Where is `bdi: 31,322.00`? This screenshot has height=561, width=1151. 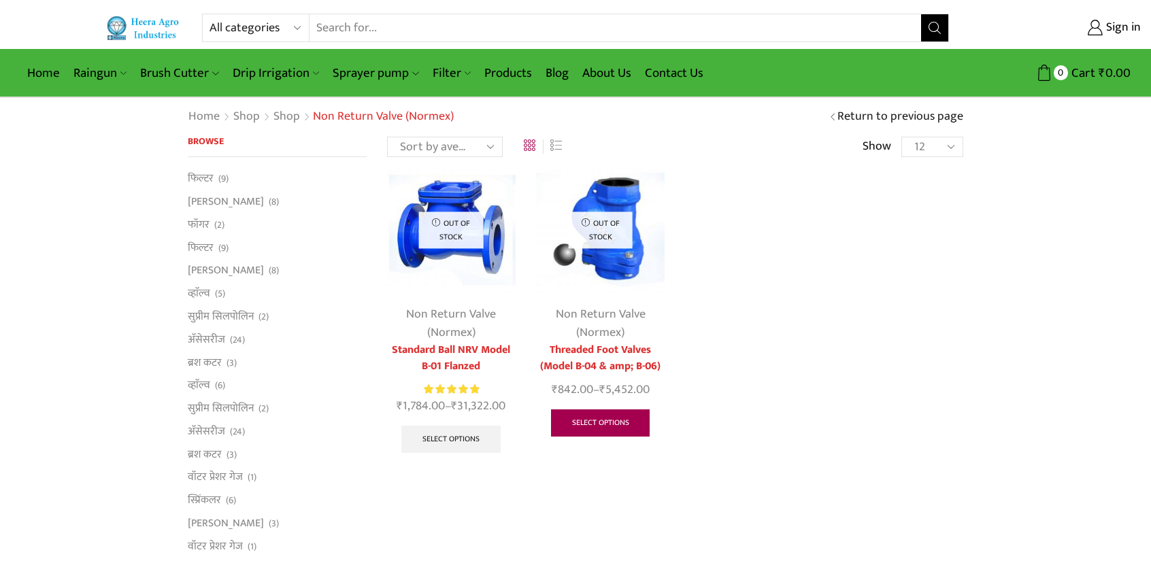 bdi: 31,322.00 is located at coordinates (478, 406).